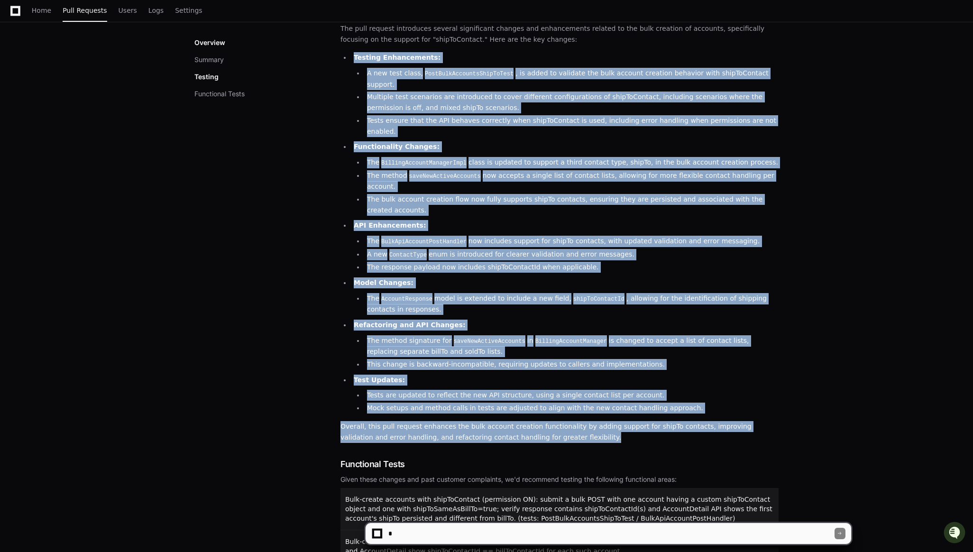 The width and height of the screenshot is (973, 552). I want to click on code: BillingAccountManagerImpl, so click(424, 163).